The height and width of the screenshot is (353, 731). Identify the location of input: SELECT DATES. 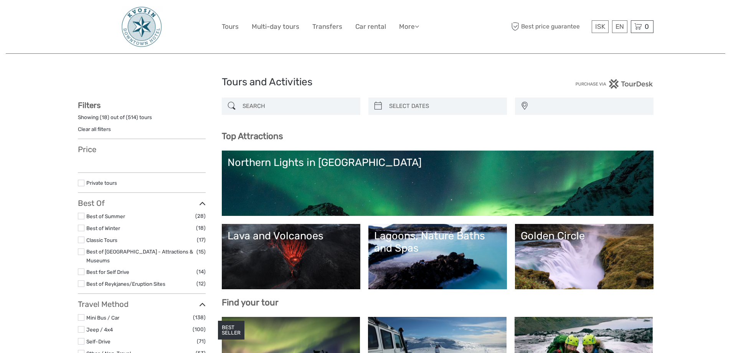
(444, 106).